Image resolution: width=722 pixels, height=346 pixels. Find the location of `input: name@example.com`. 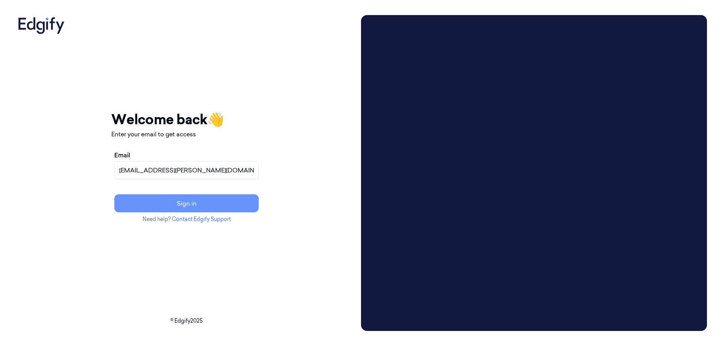

input: name@example.com is located at coordinates (187, 170).